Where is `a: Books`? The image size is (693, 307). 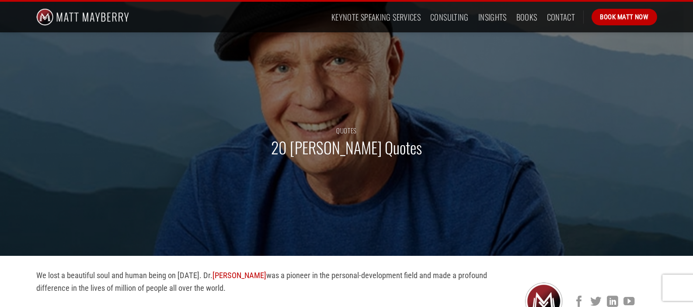 a: Books is located at coordinates (527, 17).